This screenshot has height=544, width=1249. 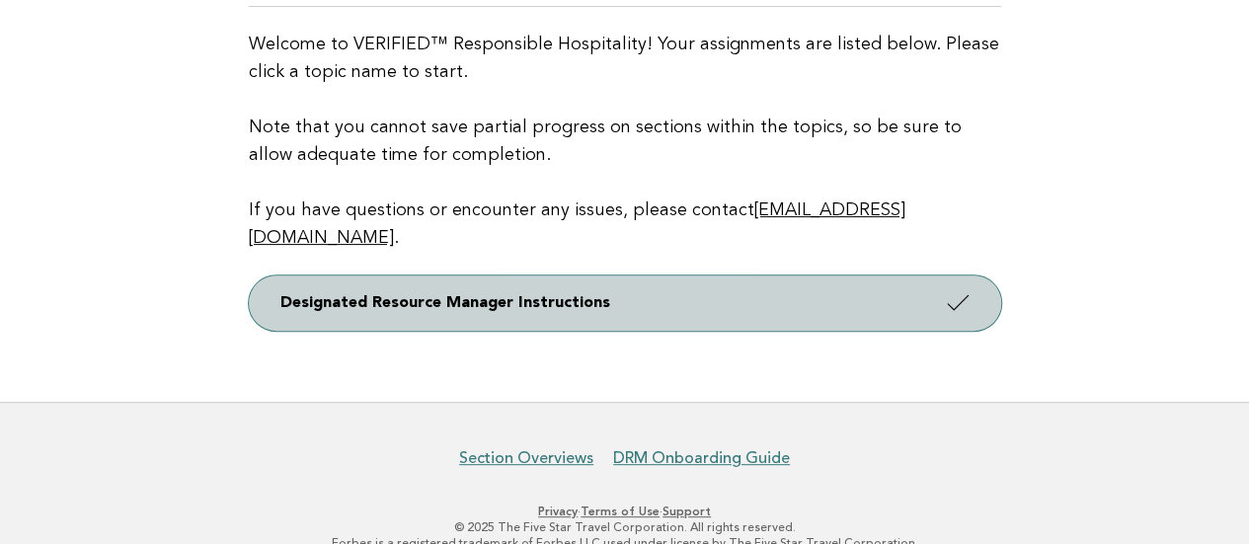 What do you see at coordinates (686, 511) in the screenshot?
I see `a: Support` at bounding box center [686, 511].